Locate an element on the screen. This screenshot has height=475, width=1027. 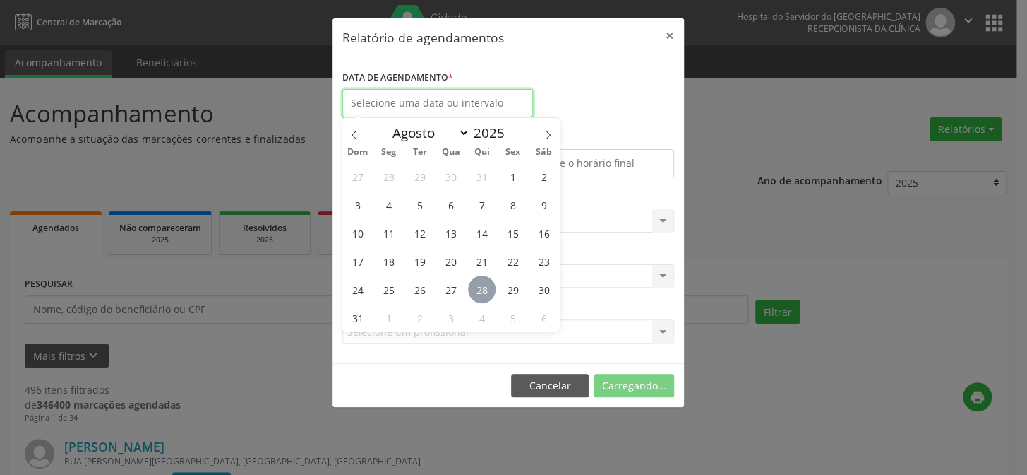
span: Agosto 20, 2025 is located at coordinates (451, 261).